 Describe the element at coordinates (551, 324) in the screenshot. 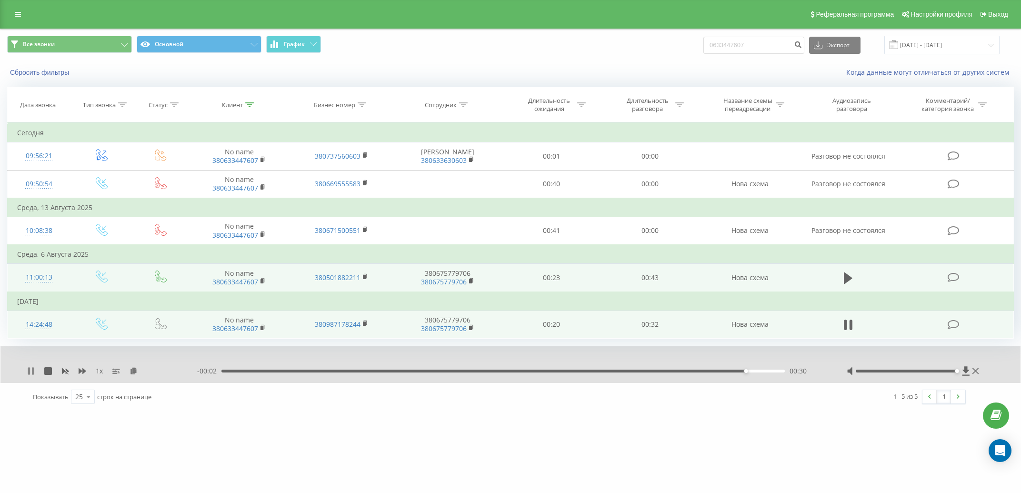

I see `td: 00:20` at that location.